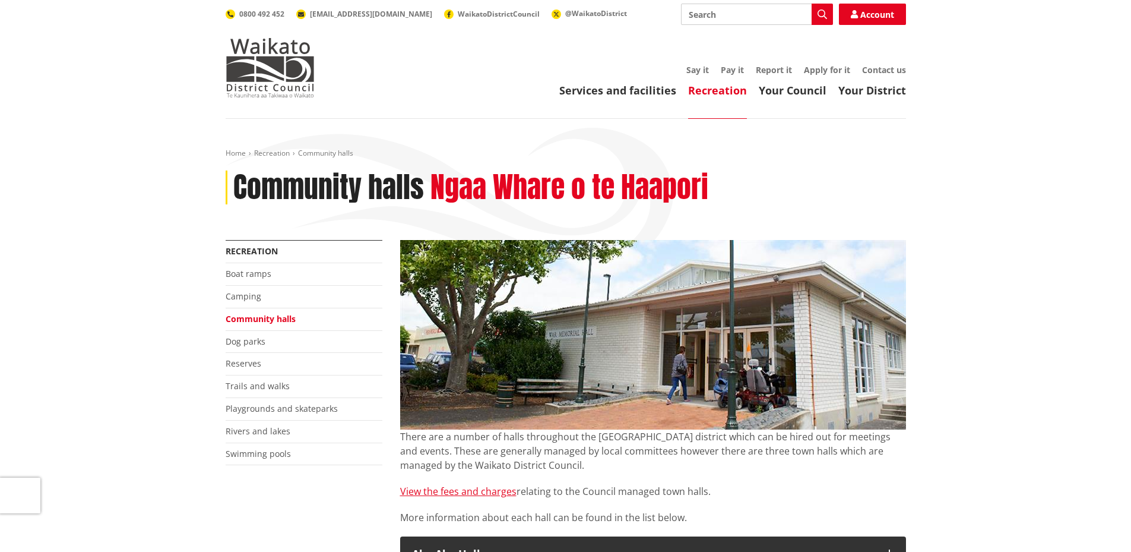 The height and width of the screenshot is (552, 1131). Describe the element at coordinates (589, 13) in the screenshot. I see `a: @WaikatoDistrict` at that location.